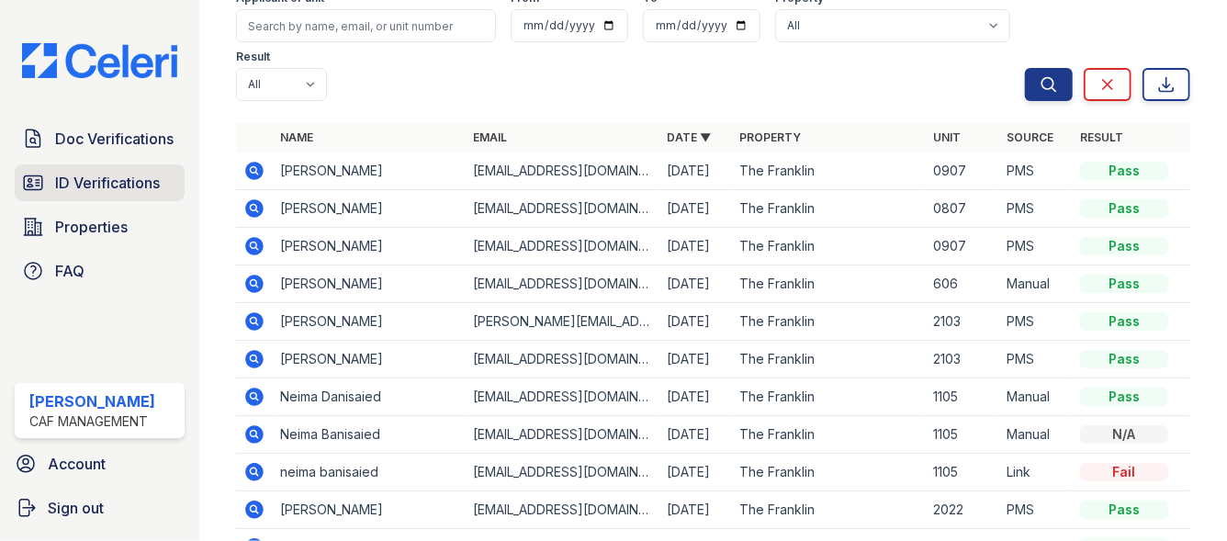 This screenshot has width=1227, height=541. Describe the element at coordinates (99, 183) in the screenshot. I see `a: ID Verifications` at that location.